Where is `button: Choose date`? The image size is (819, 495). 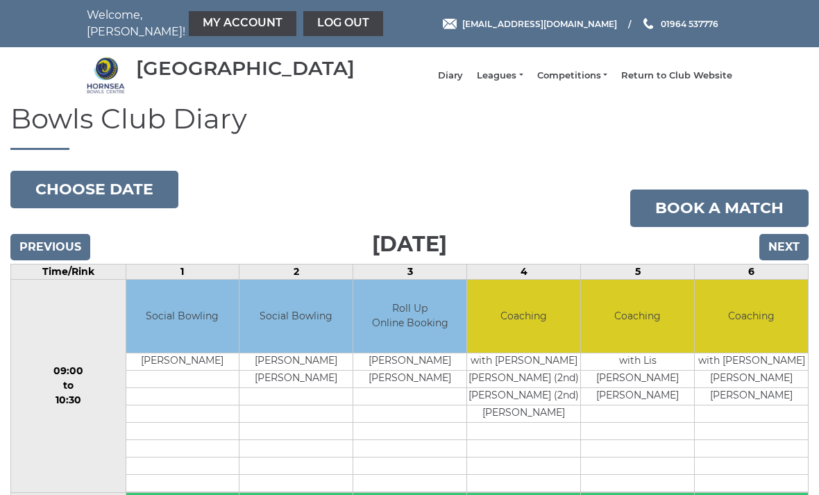 button: Choose date is located at coordinates (94, 190).